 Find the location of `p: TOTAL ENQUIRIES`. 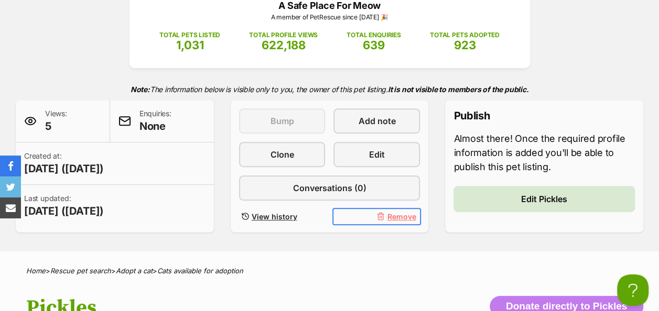

p: TOTAL ENQUIRIES is located at coordinates (373, 35).